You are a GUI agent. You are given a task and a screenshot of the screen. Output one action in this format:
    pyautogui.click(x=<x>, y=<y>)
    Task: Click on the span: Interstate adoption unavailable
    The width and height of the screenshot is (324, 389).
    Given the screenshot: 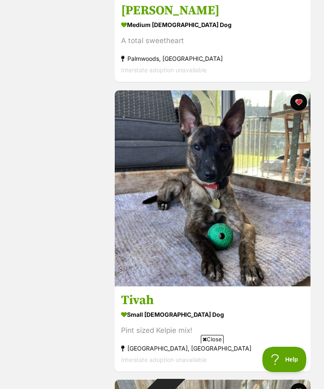 What is the action you would take?
    pyautogui.click(x=164, y=70)
    